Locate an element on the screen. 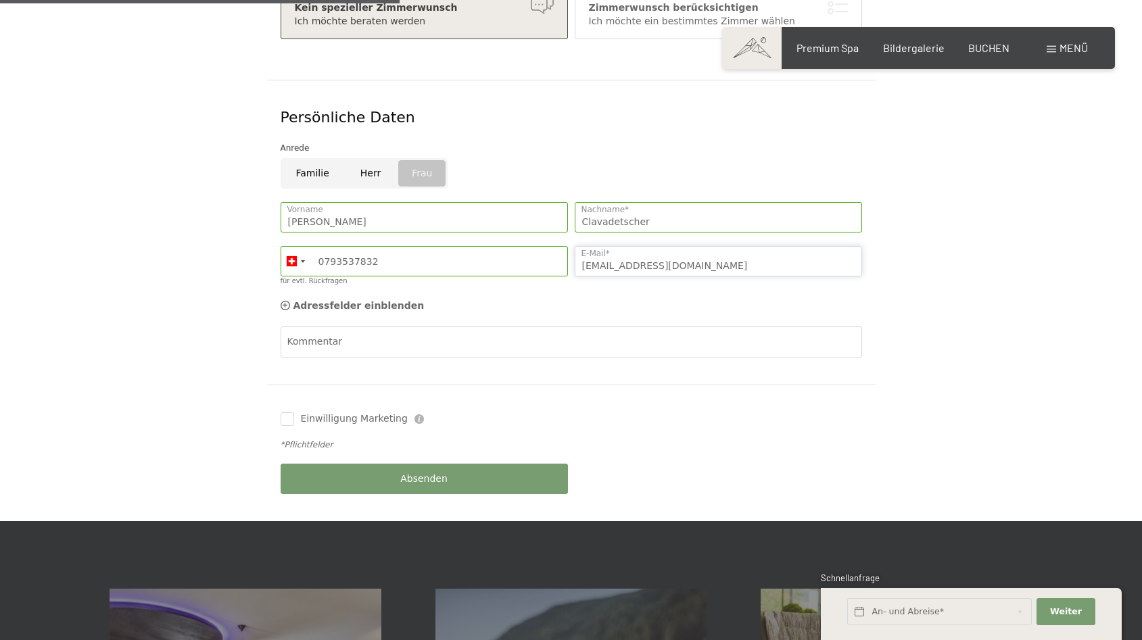  div: Kein spezieller Zimmerwunsch is located at coordinates (424, 8).